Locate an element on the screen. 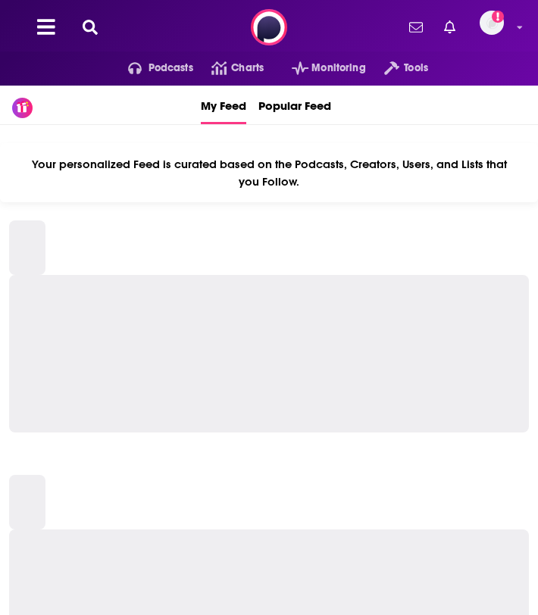  span: My Feed is located at coordinates (223, 105).